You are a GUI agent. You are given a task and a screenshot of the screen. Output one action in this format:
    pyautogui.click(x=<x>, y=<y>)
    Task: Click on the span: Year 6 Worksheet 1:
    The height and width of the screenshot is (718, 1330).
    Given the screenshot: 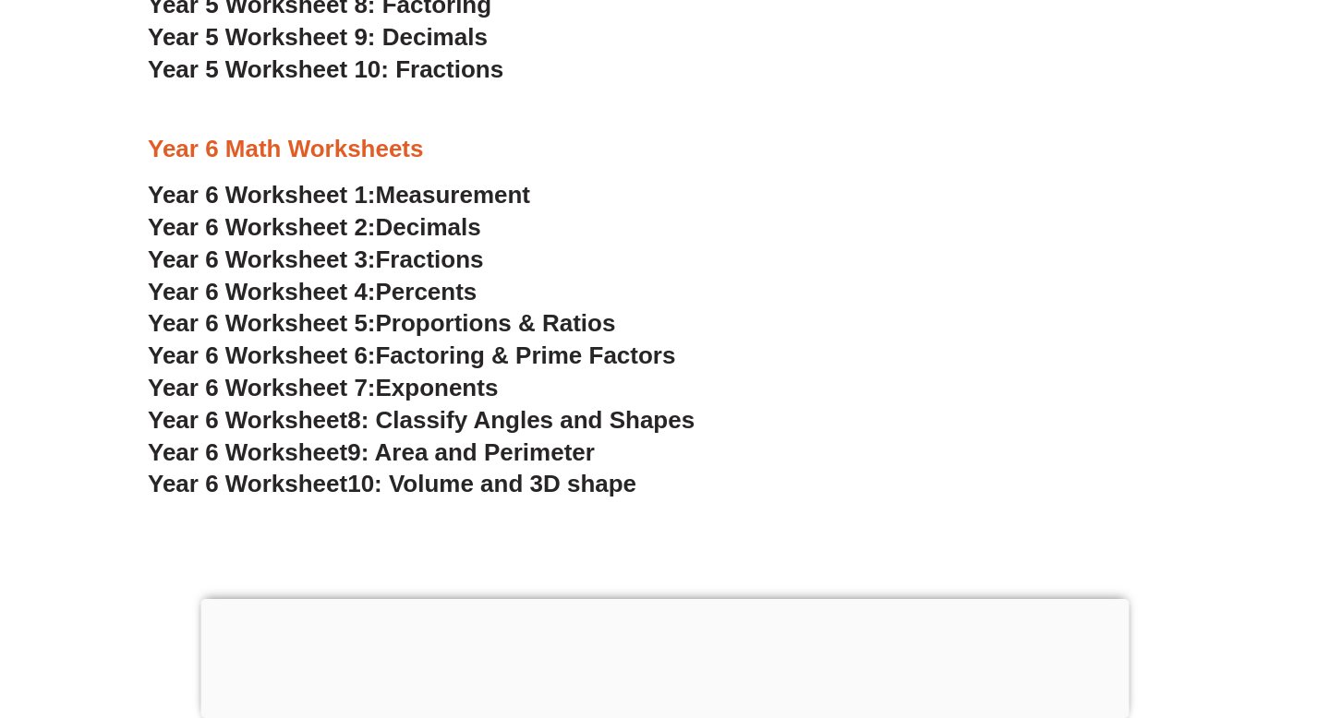 What is the action you would take?
    pyautogui.click(x=261, y=195)
    